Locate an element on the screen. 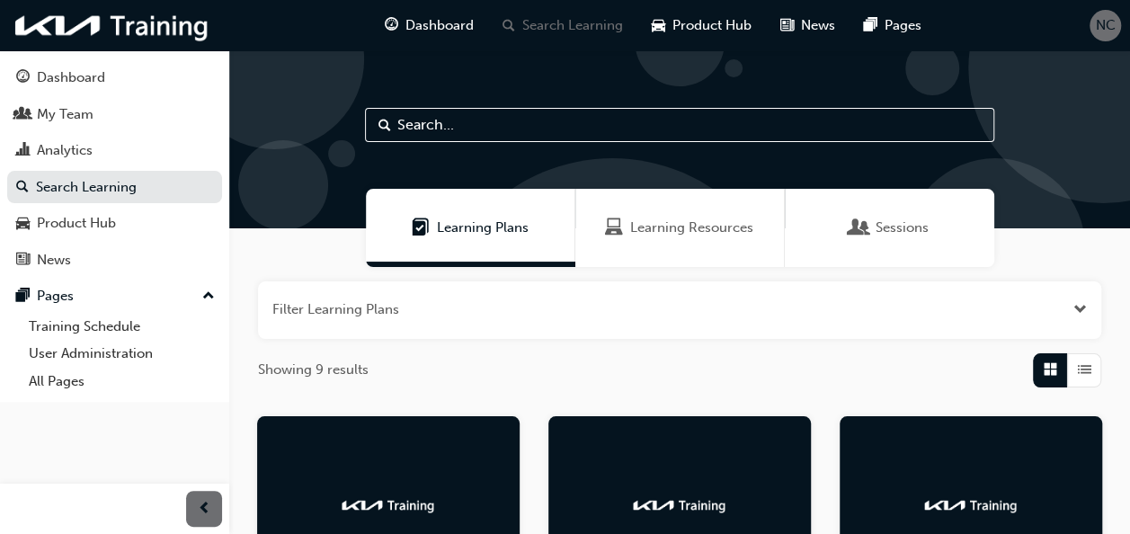 Image resolution: width=1130 pixels, height=534 pixels. a: guage-iconDashboard is located at coordinates (429, 25).